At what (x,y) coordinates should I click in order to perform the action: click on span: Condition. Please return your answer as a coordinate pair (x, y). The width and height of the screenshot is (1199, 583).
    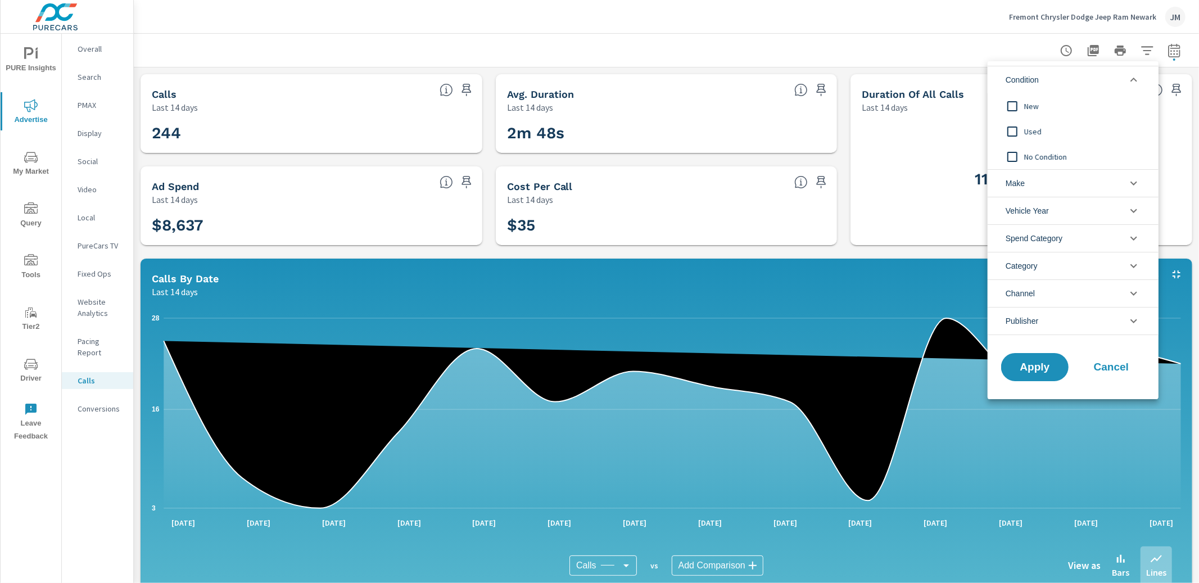
    Looking at the image, I should click on (1022, 80).